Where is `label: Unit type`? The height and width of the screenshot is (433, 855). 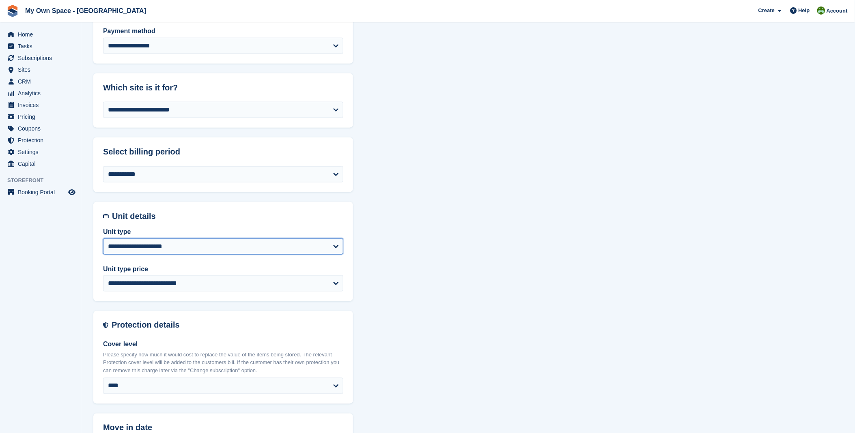
label: Unit type is located at coordinates (223, 232).